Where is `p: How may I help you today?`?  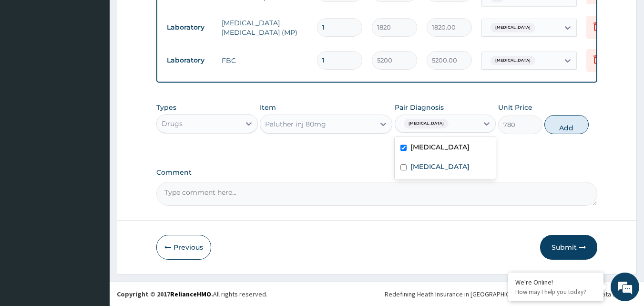 p: How may I help you today? is located at coordinates (556, 291).